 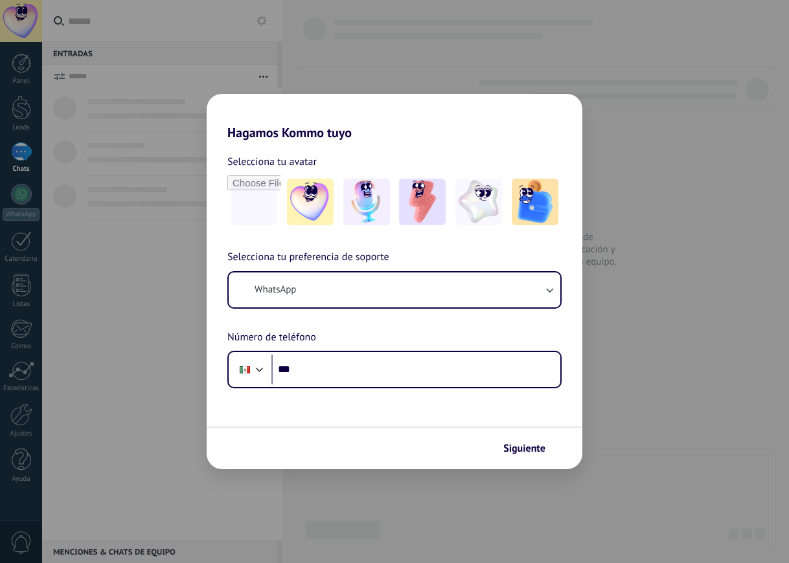 What do you see at coordinates (478, 202) in the screenshot?
I see `img: -4.jpeg` at bounding box center [478, 202].